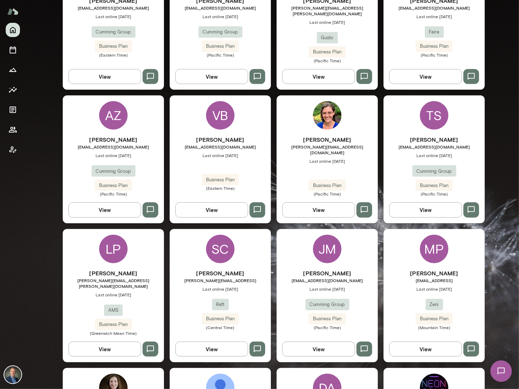 The width and height of the screenshot is (519, 389). What do you see at coordinates (13, 30) in the screenshot?
I see `button: Home` at bounding box center [13, 30].